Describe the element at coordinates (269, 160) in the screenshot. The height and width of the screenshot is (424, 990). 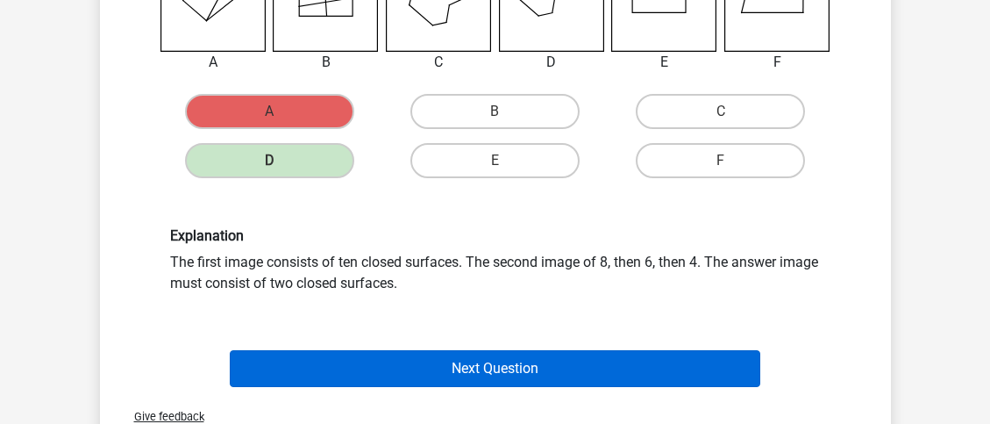
I see `label: D` at that location.